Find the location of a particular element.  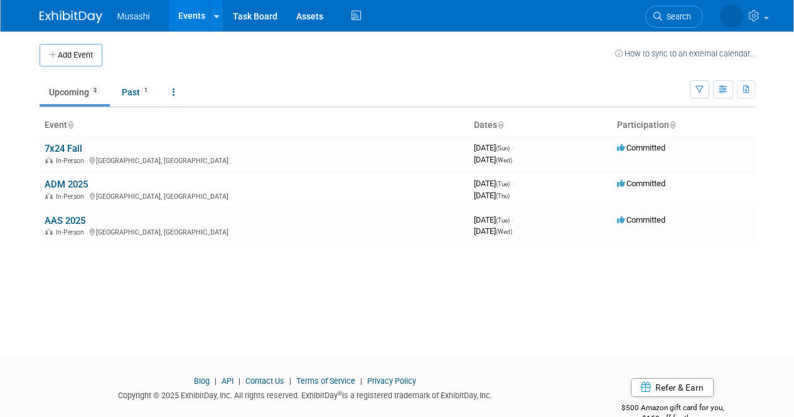

button: Add Event is located at coordinates (71, 55).